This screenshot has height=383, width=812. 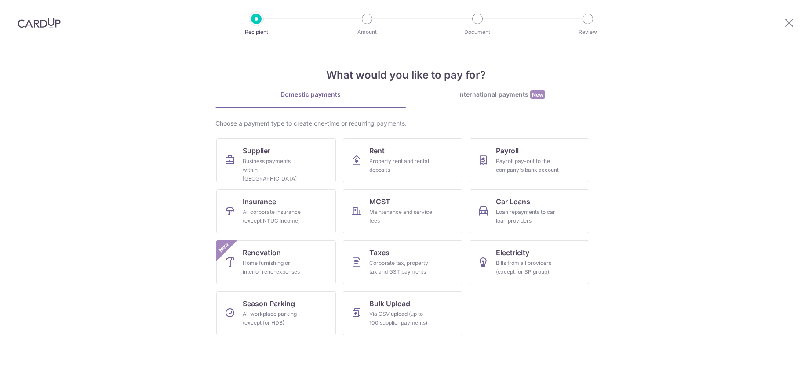 What do you see at coordinates (268, 304) in the screenshot?
I see `span: Season Parking` at bounding box center [268, 304].